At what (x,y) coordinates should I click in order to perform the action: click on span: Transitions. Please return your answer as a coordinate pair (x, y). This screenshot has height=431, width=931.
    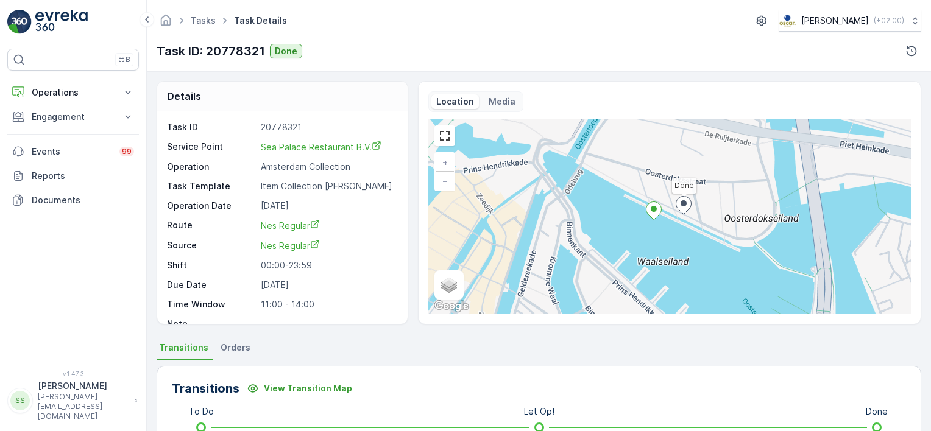
    Looking at the image, I should click on (183, 348).